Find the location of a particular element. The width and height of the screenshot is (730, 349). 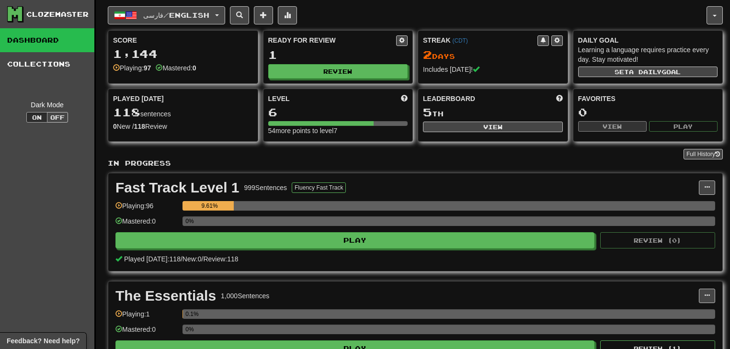

div: Fast Track Level 1 is located at coordinates (177, 188).